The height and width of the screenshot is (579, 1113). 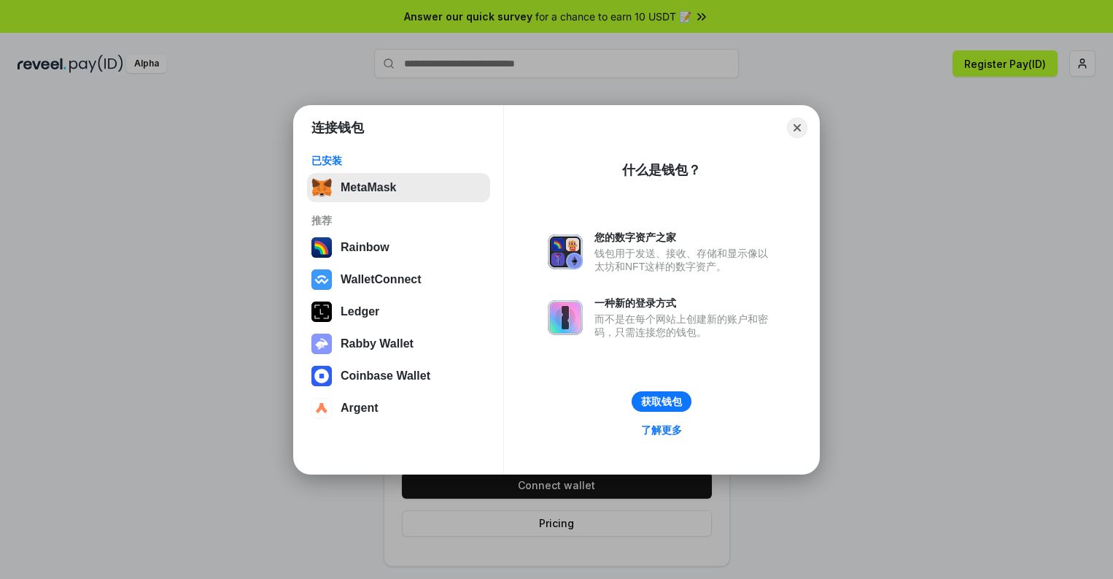 What do you see at coordinates (368, 188) in the screenshot?
I see `div: MetaMask` at bounding box center [368, 188].